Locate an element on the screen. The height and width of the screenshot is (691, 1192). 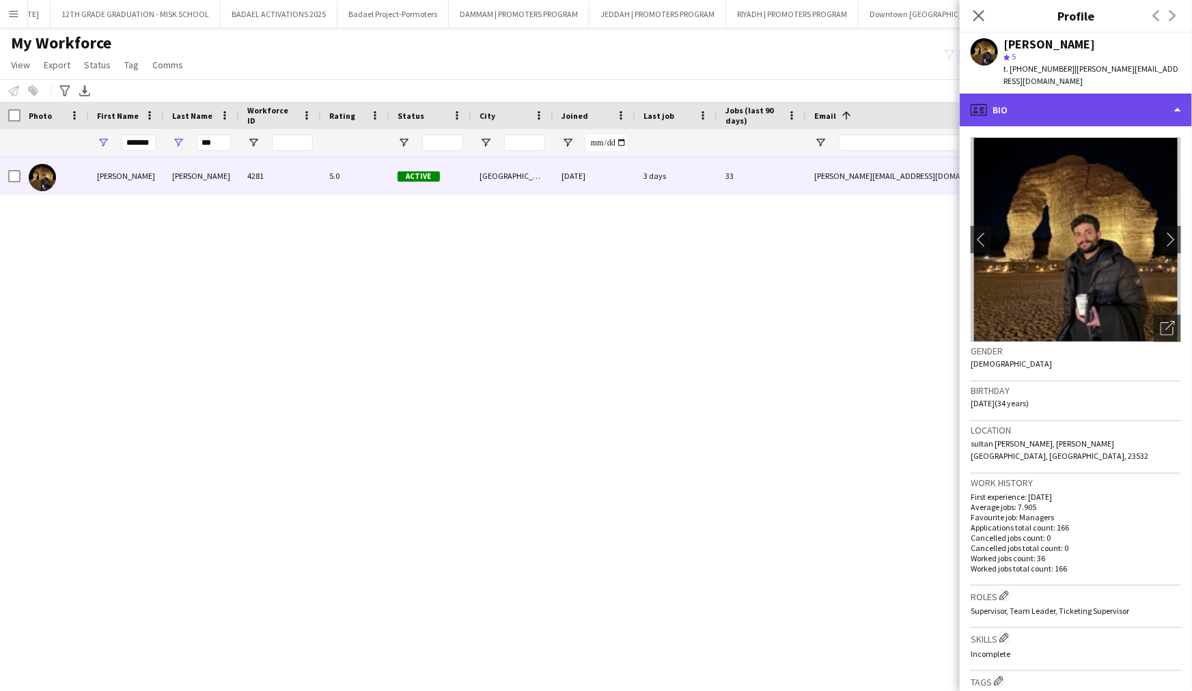
span: Active is located at coordinates (419, 176).